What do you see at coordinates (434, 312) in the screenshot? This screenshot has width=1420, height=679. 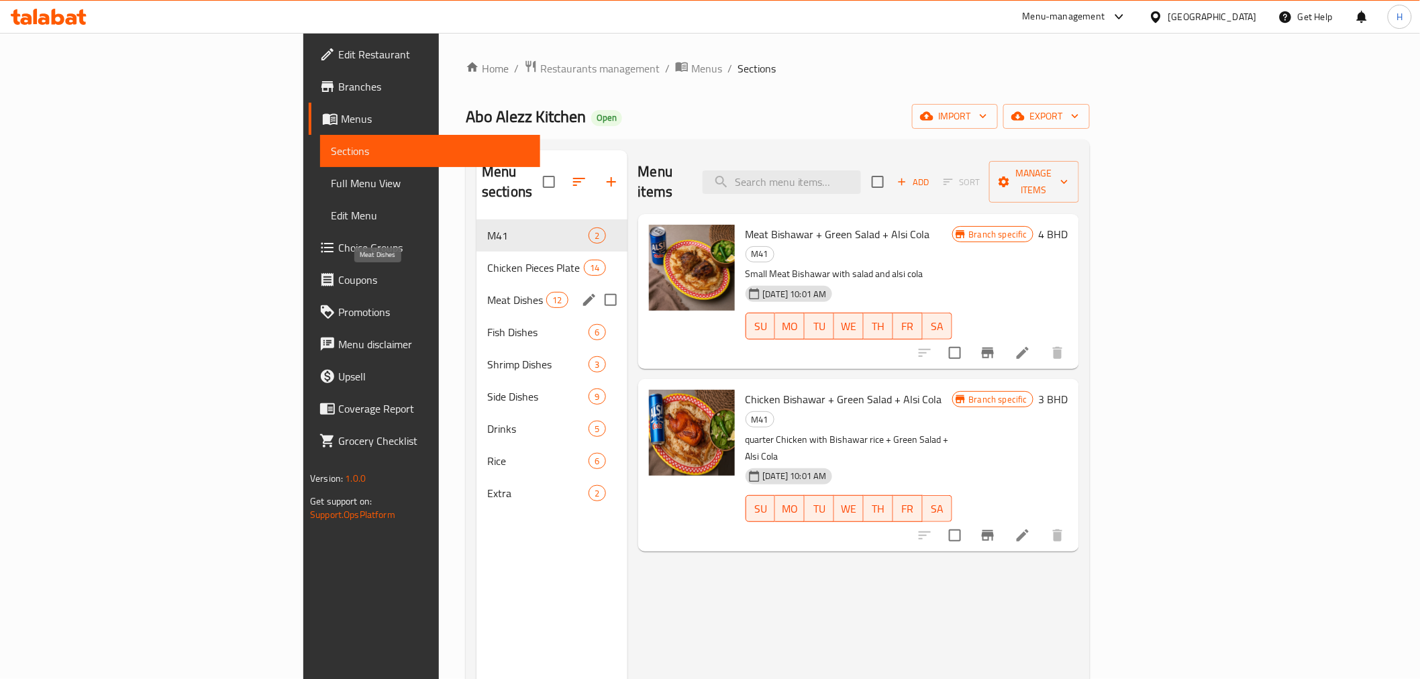 I see `span: Promotions` at bounding box center [434, 312].